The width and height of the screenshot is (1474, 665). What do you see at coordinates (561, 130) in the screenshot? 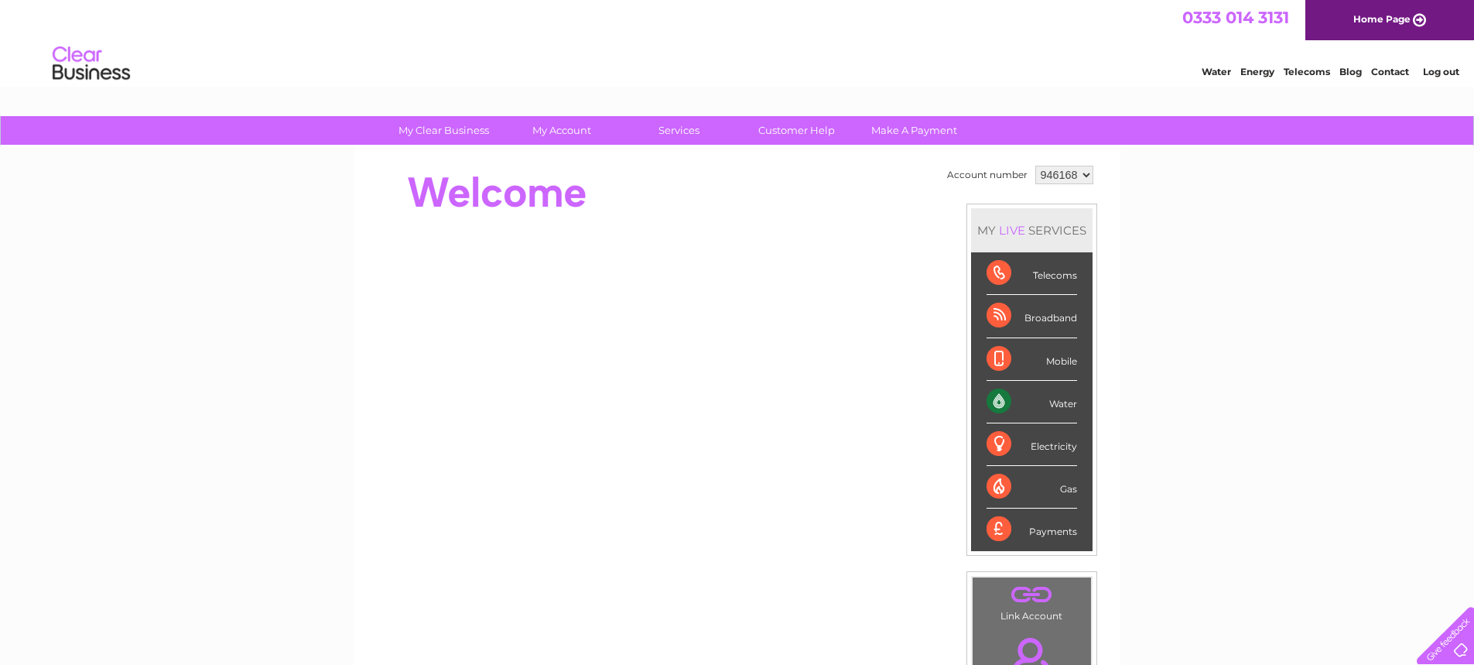
I see `a: My Account` at bounding box center [561, 130].